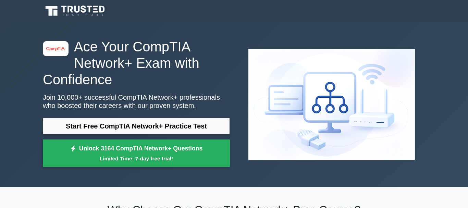  I want to click on a: Unlock 3164 CompTIA Network+ QuestionsLimited Time: 7-day free trial!, so click(136, 153).